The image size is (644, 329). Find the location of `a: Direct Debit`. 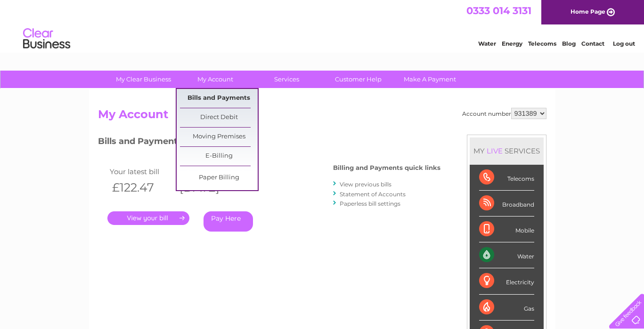

a: Direct Debit is located at coordinates (219, 118).